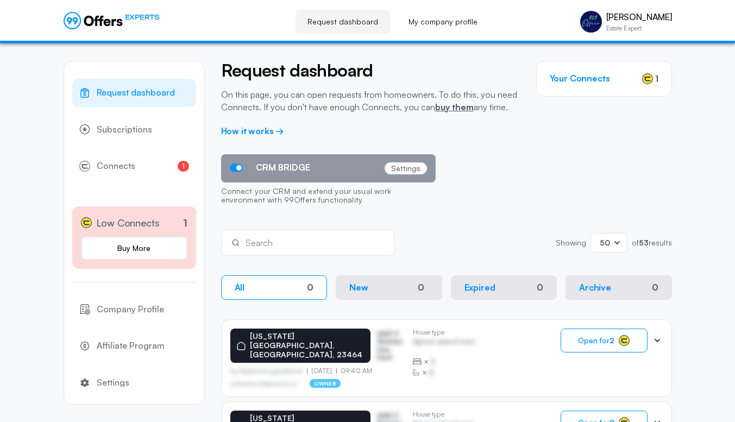 This screenshot has height=422, width=735. I want to click on p: owner, so click(325, 383).